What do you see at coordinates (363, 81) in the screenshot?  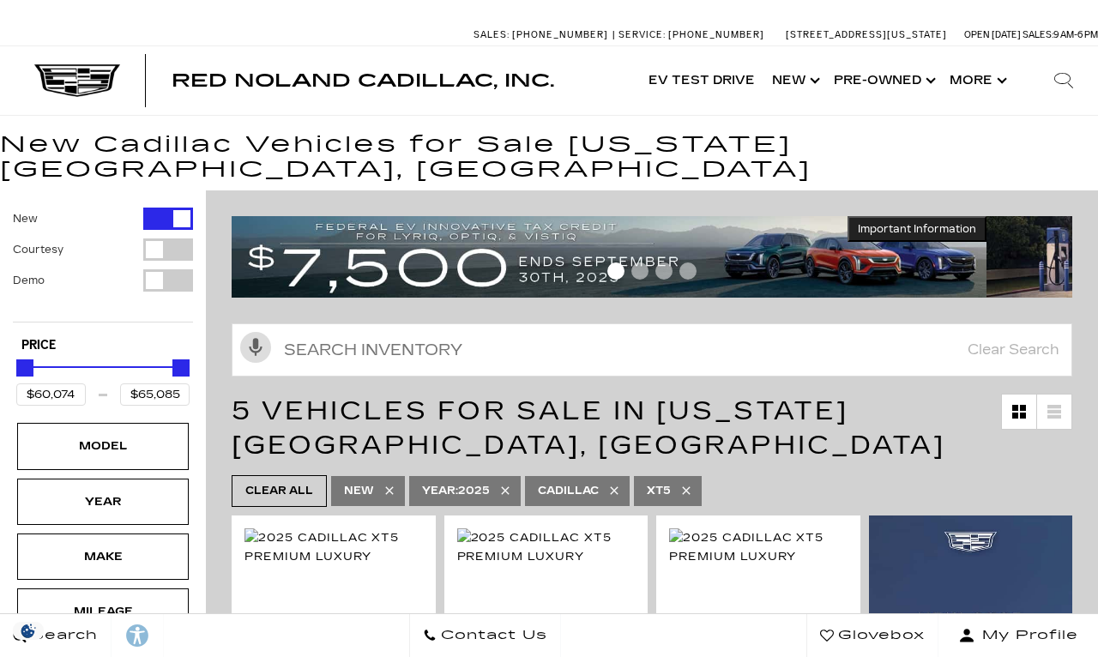 I see `span: Red Noland Cadillac, Inc.` at bounding box center [363, 81].